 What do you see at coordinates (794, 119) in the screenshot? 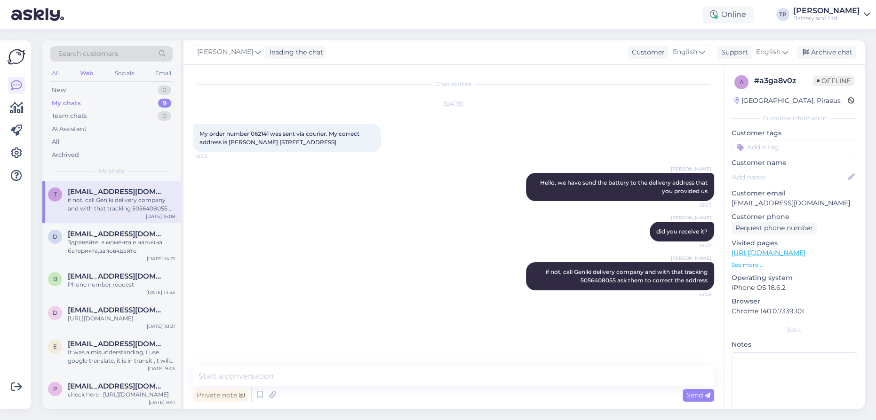
I see `div: Customer information` at bounding box center [794, 119].